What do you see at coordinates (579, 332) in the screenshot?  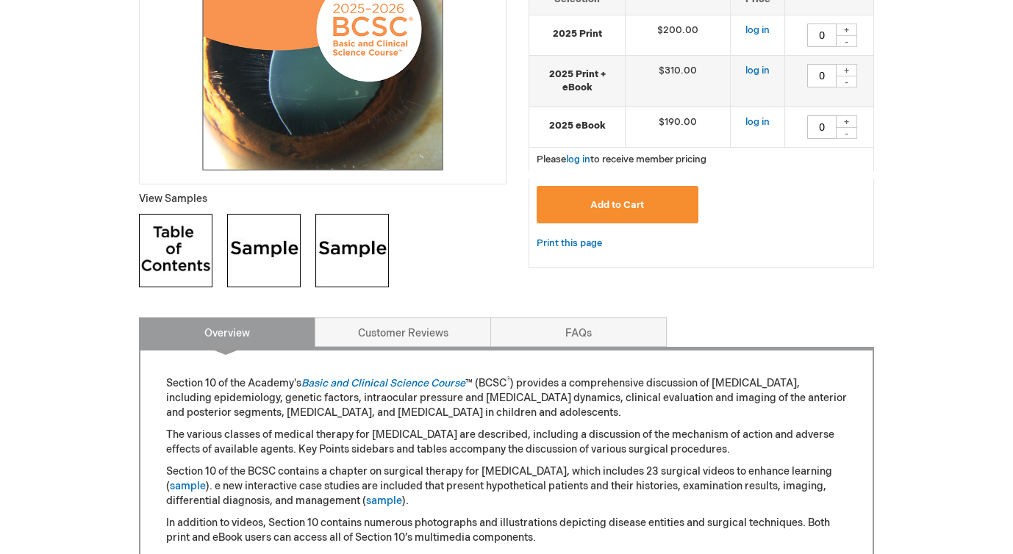 I see `a: FAQs` at bounding box center [579, 332].